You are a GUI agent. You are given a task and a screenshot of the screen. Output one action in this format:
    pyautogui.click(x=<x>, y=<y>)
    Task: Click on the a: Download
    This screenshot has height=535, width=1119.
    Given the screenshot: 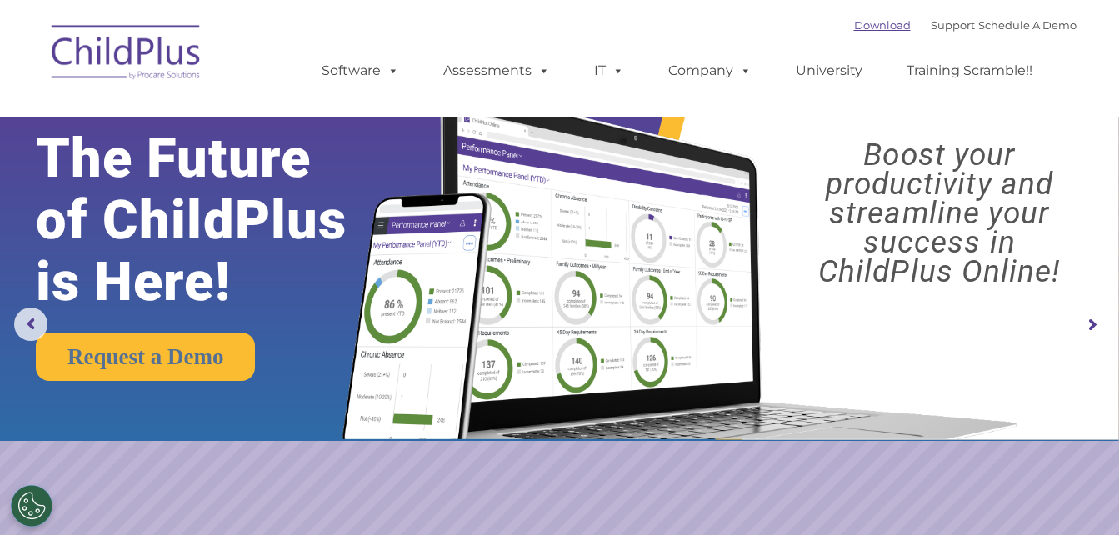 What is the action you would take?
    pyautogui.click(x=883, y=25)
    